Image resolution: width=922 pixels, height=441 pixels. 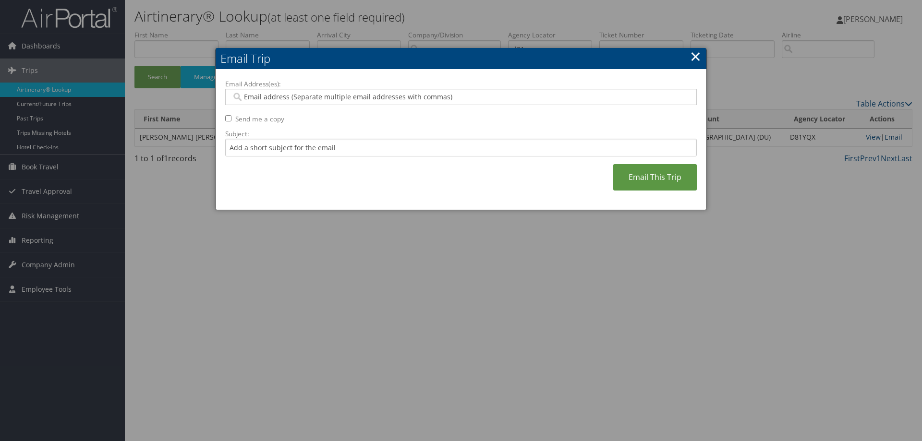 I want to click on label: Subject:, so click(x=461, y=134).